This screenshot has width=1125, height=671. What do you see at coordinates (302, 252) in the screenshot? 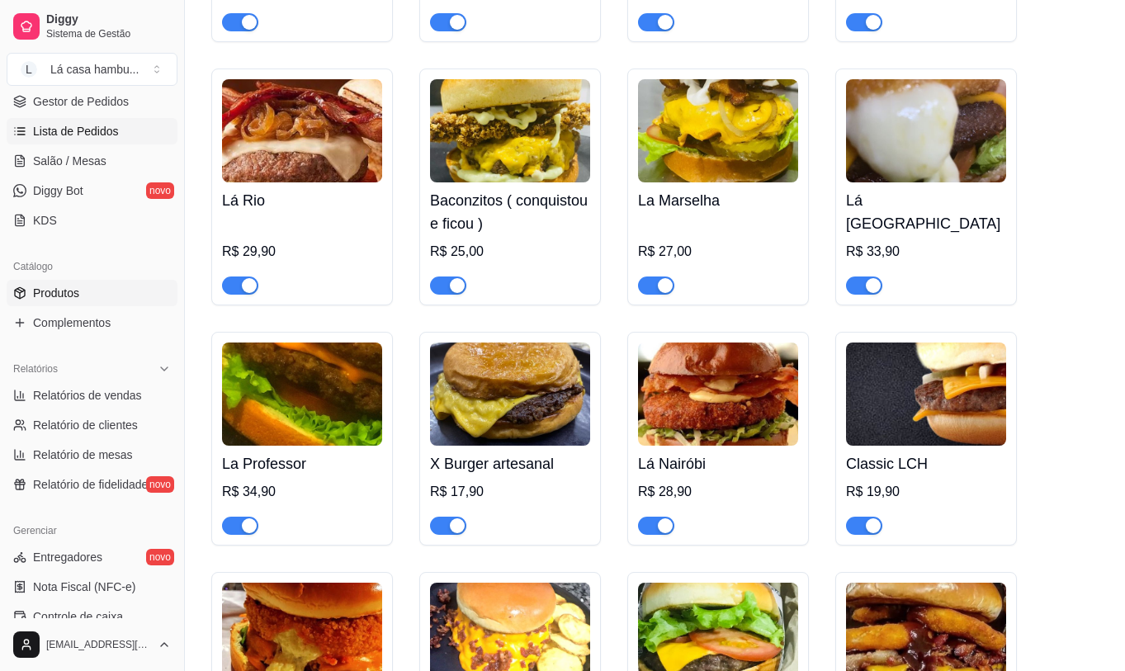
I see `div: R$ 29,90` at bounding box center [302, 252].